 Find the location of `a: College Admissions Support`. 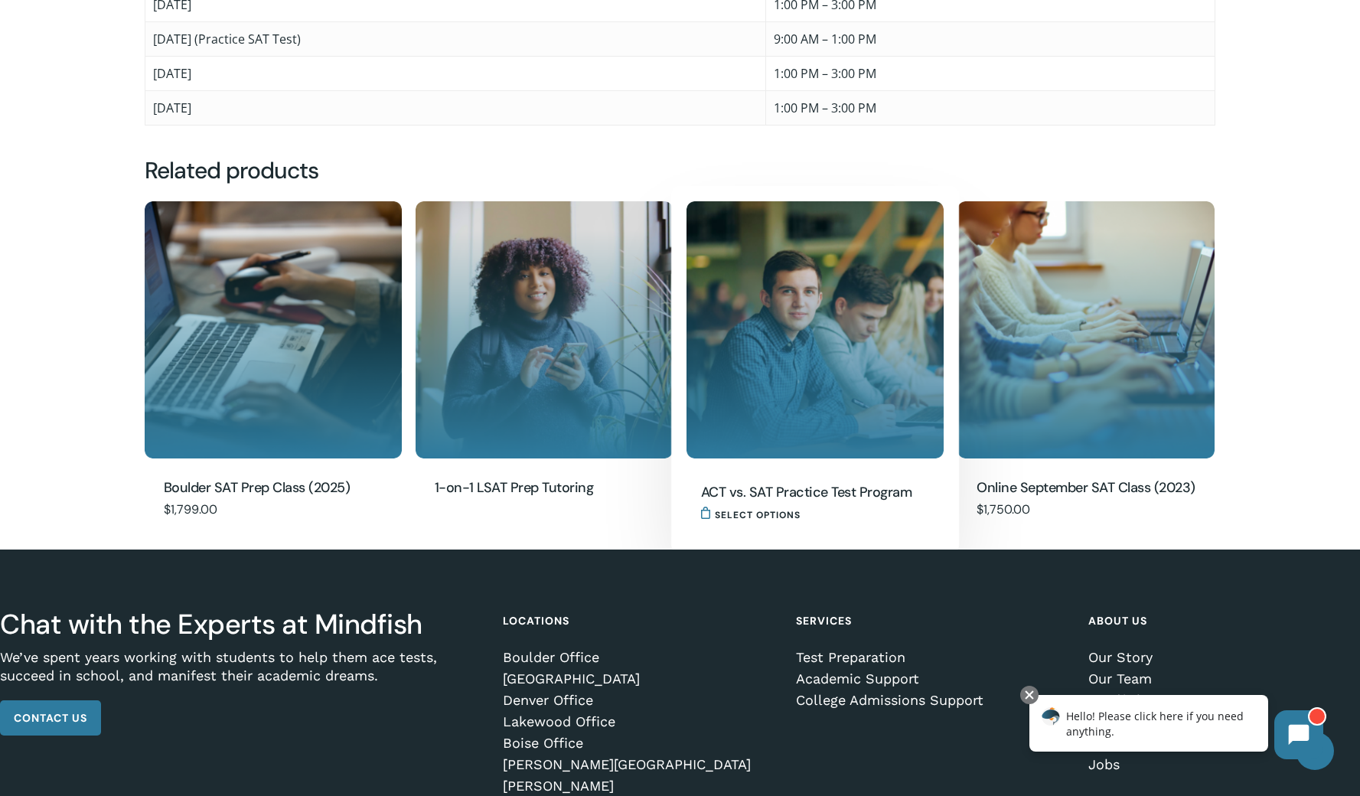

a: College Admissions Support is located at coordinates (928, 700).